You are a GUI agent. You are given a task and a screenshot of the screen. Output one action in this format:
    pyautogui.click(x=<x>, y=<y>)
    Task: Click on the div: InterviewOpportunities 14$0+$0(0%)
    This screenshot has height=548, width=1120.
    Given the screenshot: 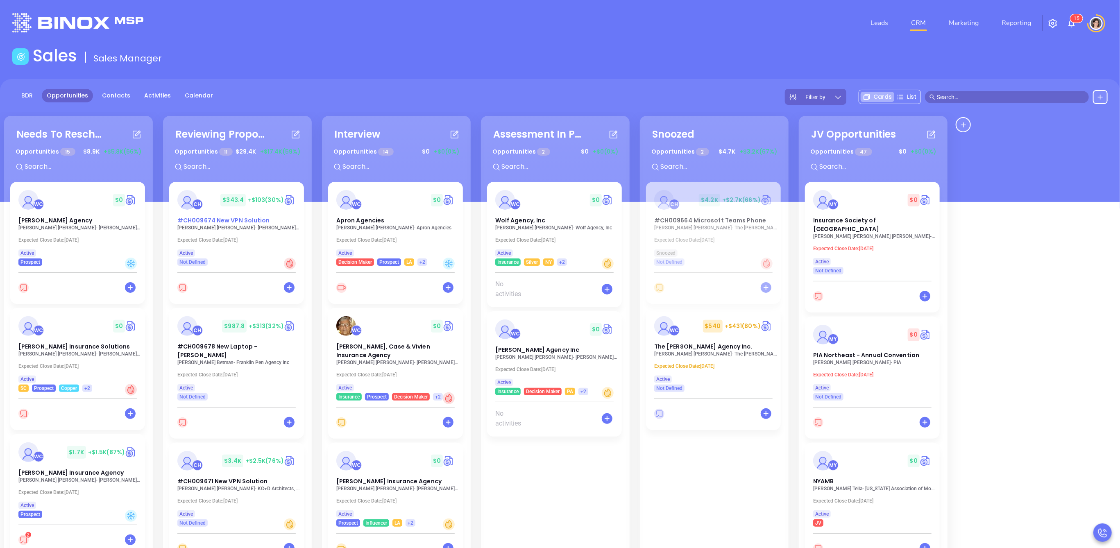 What is the action you would take?
    pyautogui.click(x=396, y=152)
    